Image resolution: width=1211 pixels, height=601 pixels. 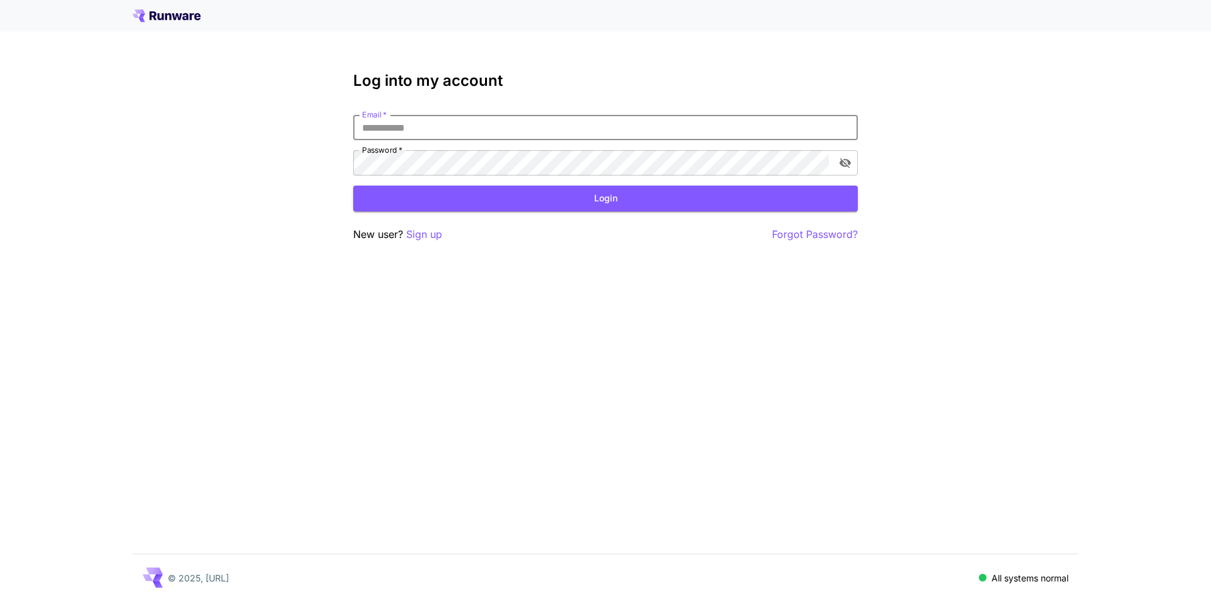 What do you see at coordinates (424, 234) in the screenshot?
I see `button: Sign up` at bounding box center [424, 234].